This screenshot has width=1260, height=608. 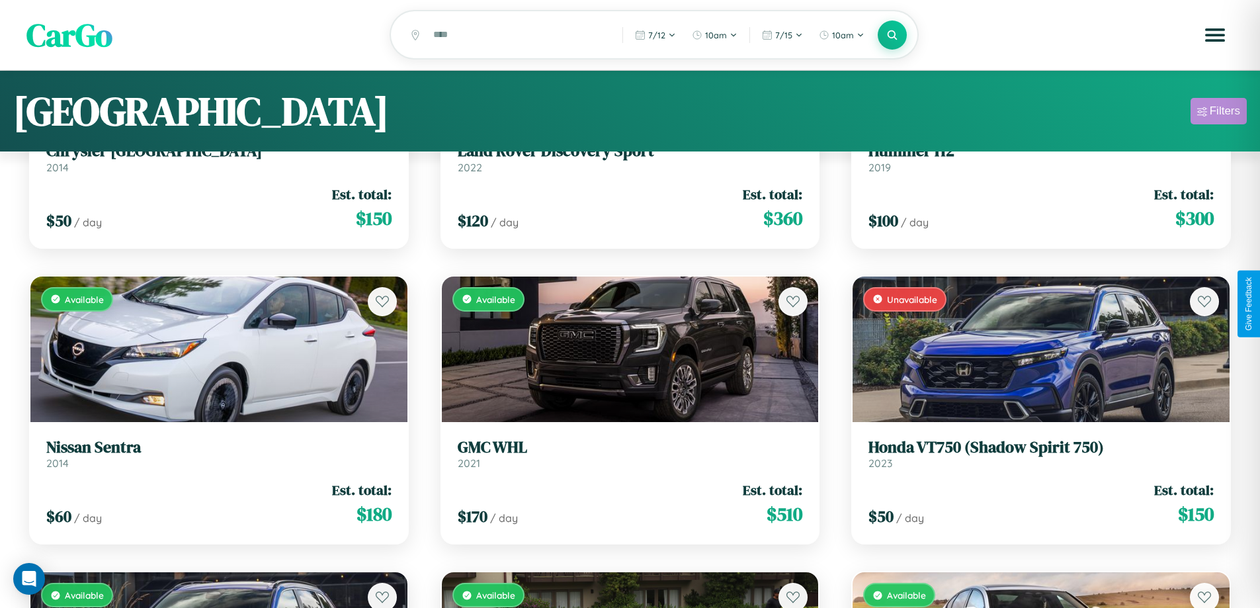 I want to click on span: 2021, so click(x=469, y=463).